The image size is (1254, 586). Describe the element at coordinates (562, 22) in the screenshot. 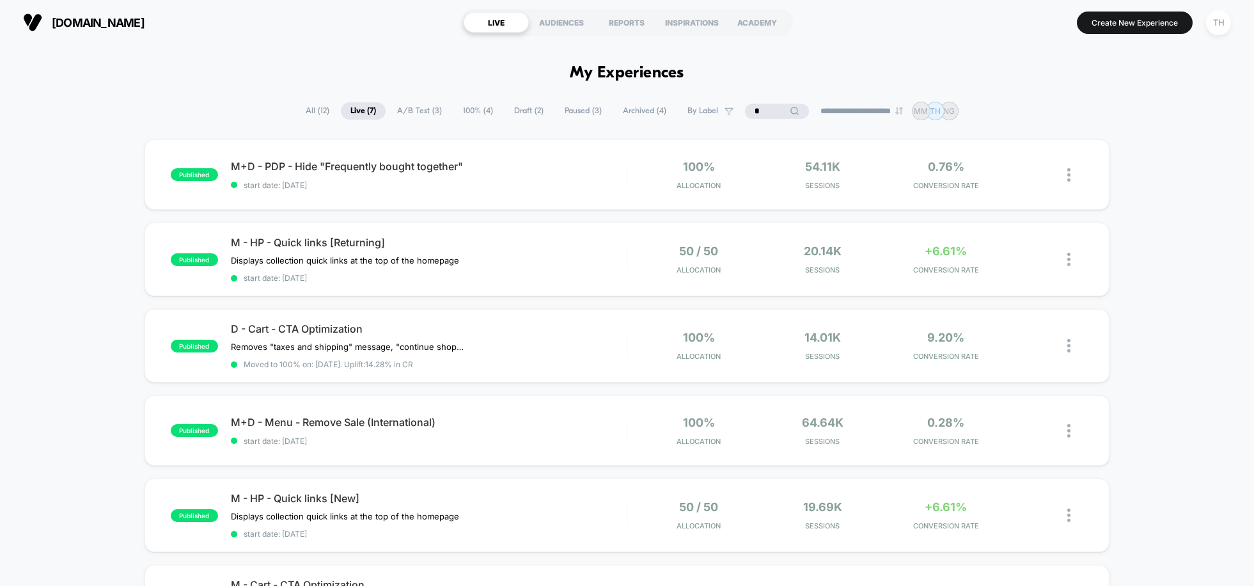

I see `div: AUDIENCES` at that location.